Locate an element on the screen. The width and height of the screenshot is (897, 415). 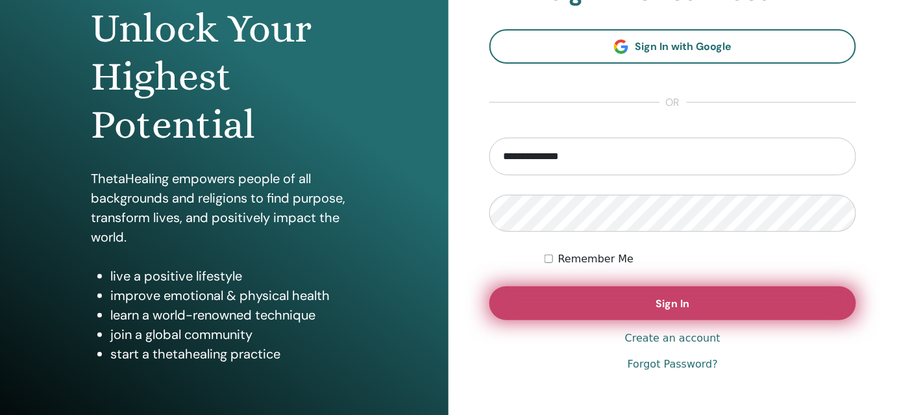
li: learn a world-renowned technique is located at coordinates (234, 315).